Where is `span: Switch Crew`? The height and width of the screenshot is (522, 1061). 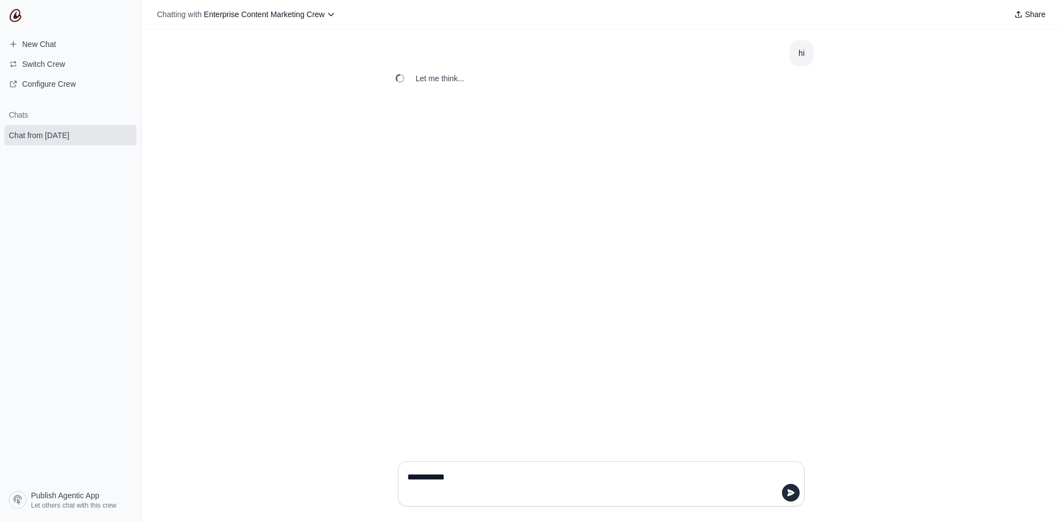
span: Switch Crew is located at coordinates (44, 64).